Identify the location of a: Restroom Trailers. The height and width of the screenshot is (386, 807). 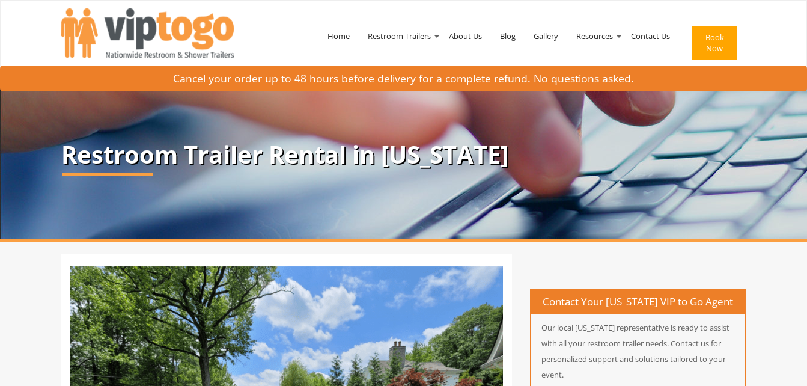
(399, 36).